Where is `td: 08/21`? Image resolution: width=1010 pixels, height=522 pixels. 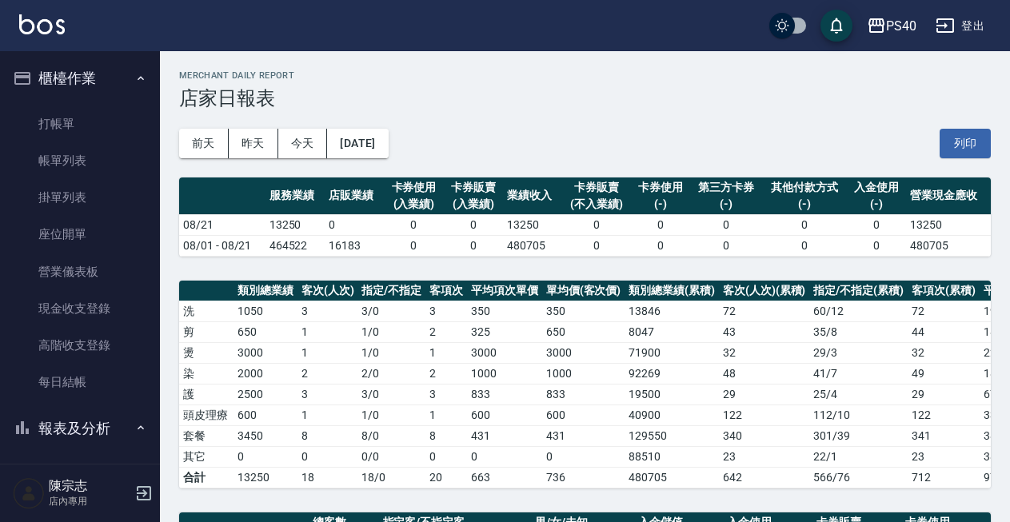
td: 08/21 is located at coordinates (222, 225).